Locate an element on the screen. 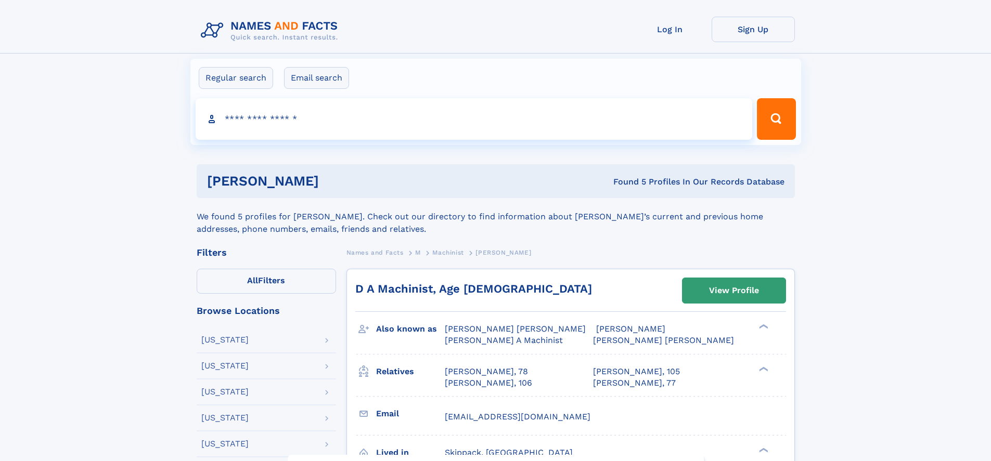 The image size is (991, 461). a: View Profile is located at coordinates (734, 291).